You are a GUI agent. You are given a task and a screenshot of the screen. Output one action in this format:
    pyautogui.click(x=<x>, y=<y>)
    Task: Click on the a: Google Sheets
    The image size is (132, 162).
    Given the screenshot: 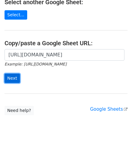 What is the action you would take?
    pyautogui.click(x=109, y=109)
    